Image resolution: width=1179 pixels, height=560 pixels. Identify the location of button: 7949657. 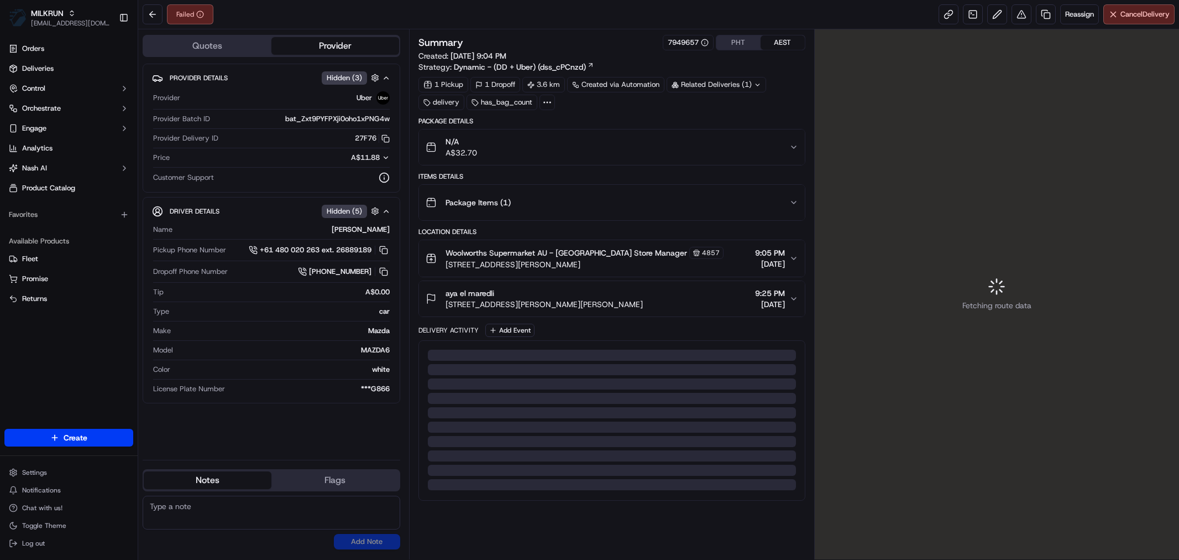
(688, 43).